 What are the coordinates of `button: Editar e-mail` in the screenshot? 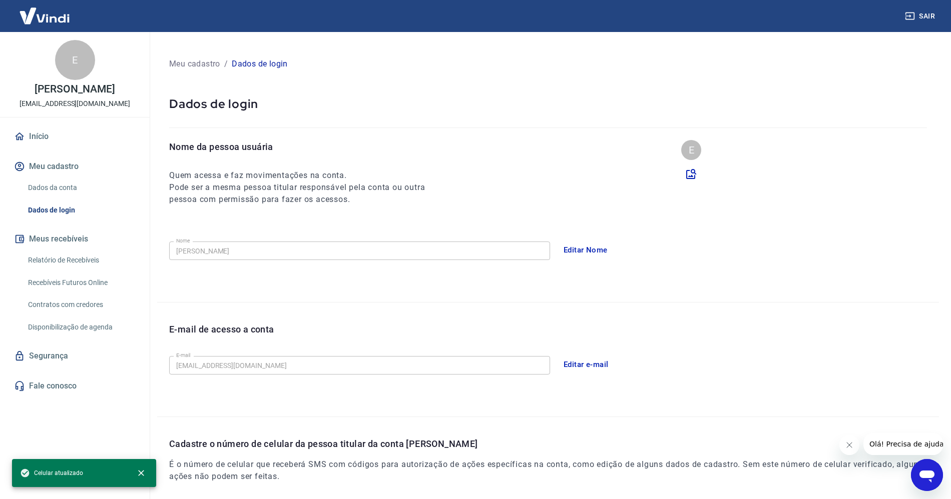 It's located at (586, 365).